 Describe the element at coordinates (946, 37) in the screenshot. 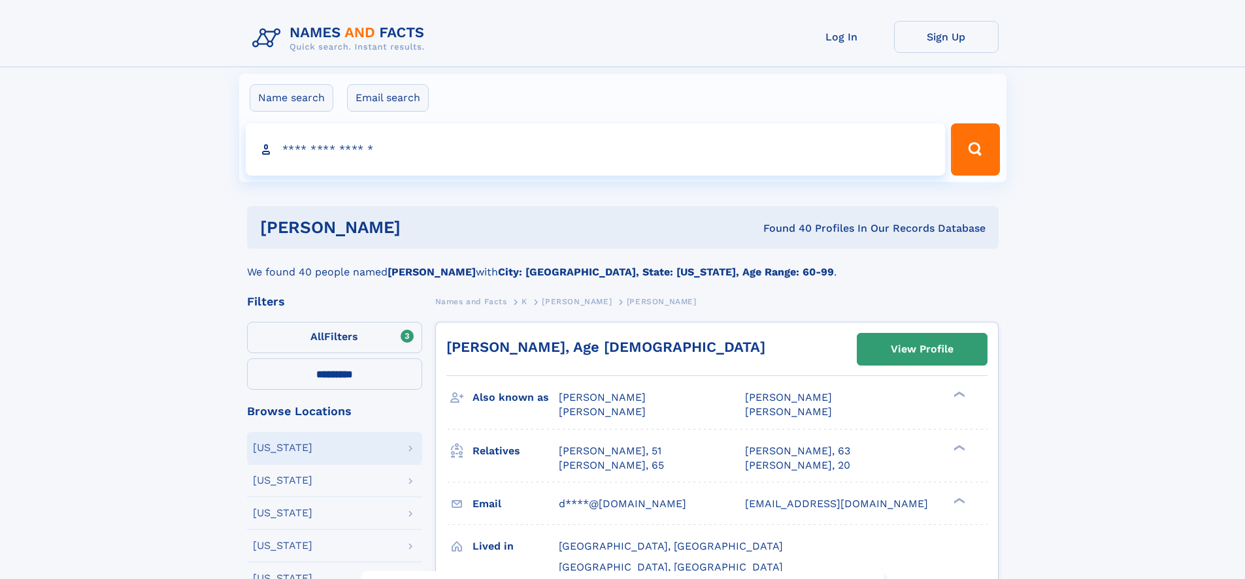

I see `a: Sign Up` at that location.